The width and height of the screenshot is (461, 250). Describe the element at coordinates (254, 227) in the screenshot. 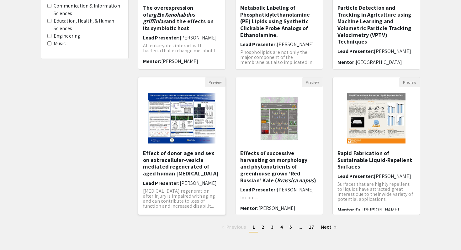

I see `span: 1` at that location.